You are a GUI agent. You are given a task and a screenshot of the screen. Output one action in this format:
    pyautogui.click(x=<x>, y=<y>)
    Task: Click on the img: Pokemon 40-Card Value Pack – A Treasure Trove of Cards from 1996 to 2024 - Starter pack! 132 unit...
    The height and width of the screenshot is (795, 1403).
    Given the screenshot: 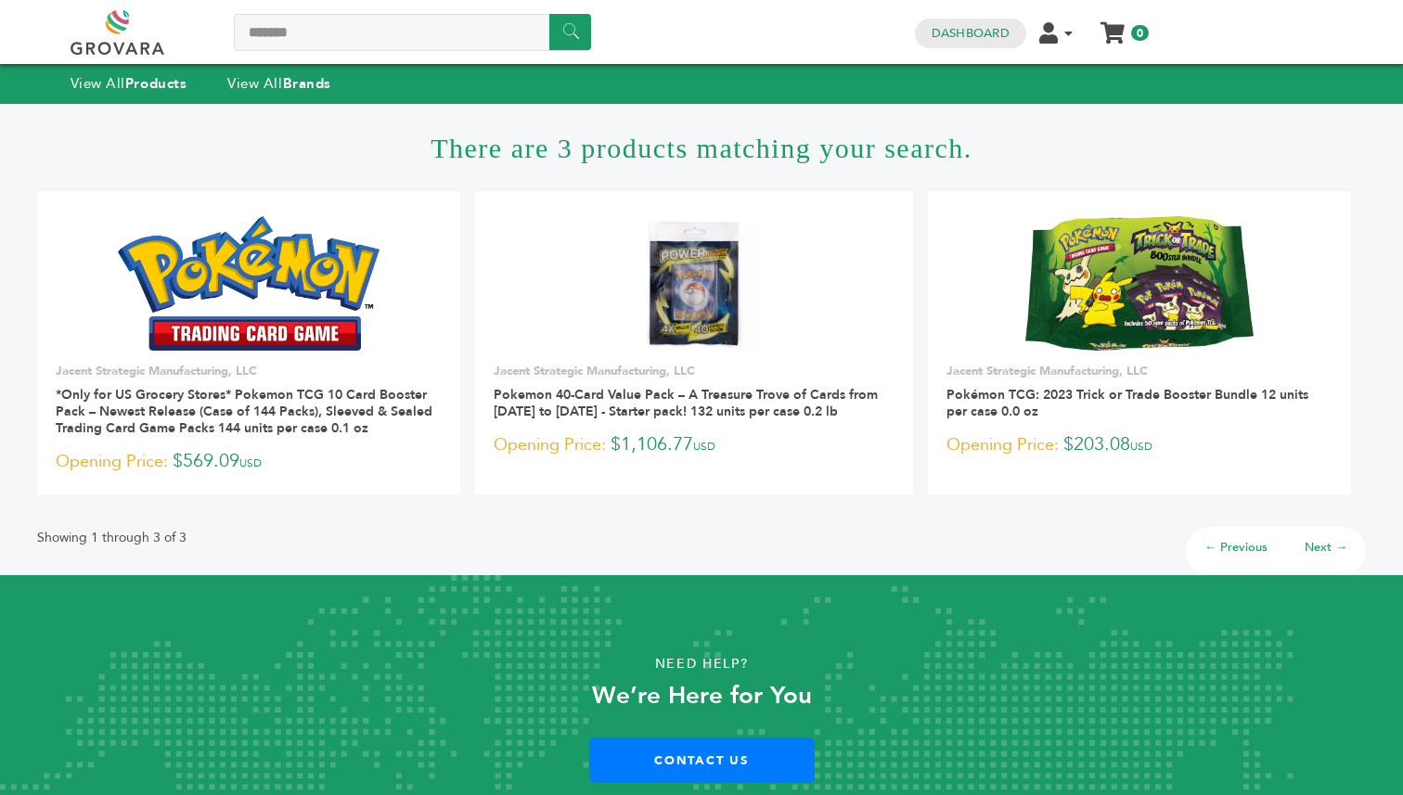 What is the action you would take?
    pyautogui.click(x=694, y=283)
    